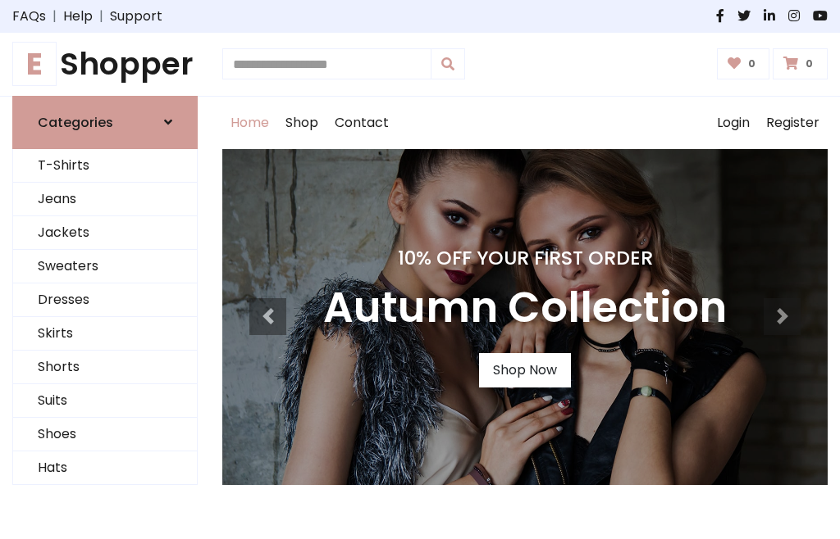 The width and height of the screenshot is (840, 539). I want to click on a: Shop, so click(302, 123).